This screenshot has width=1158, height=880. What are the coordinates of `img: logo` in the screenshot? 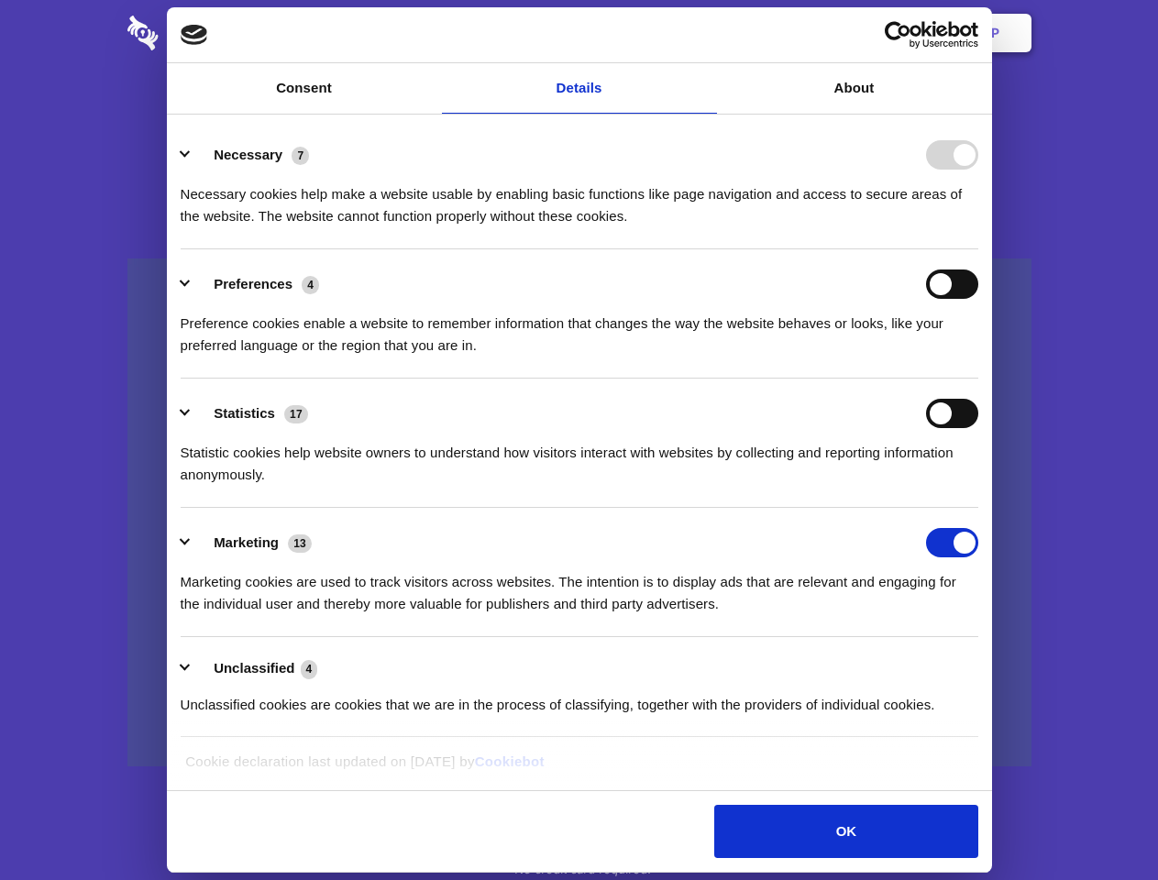 It's located at (194, 35).